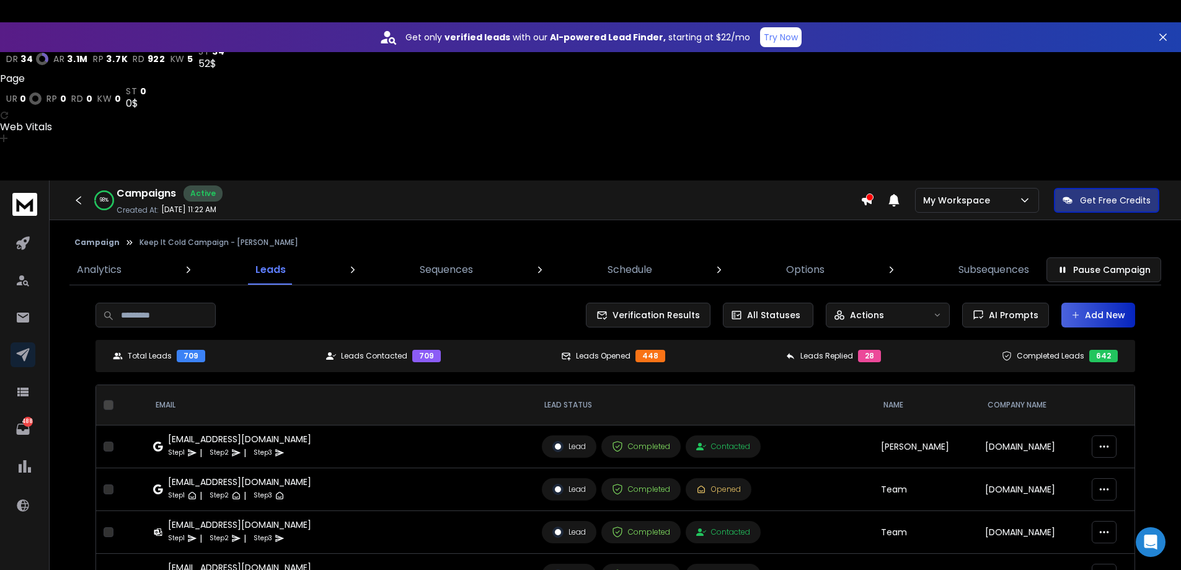 Image resolution: width=1181 pixels, height=570 pixels. What do you see at coordinates (648, 315) in the screenshot?
I see `button: Verification Results` at bounding box center [648, 315].